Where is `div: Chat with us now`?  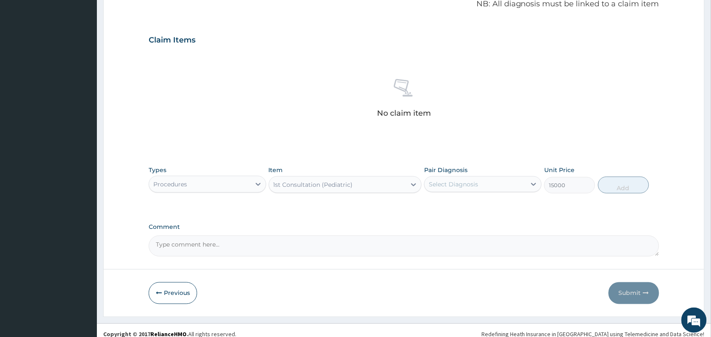
div: Chat with us now is located at coordinates (93, 53).